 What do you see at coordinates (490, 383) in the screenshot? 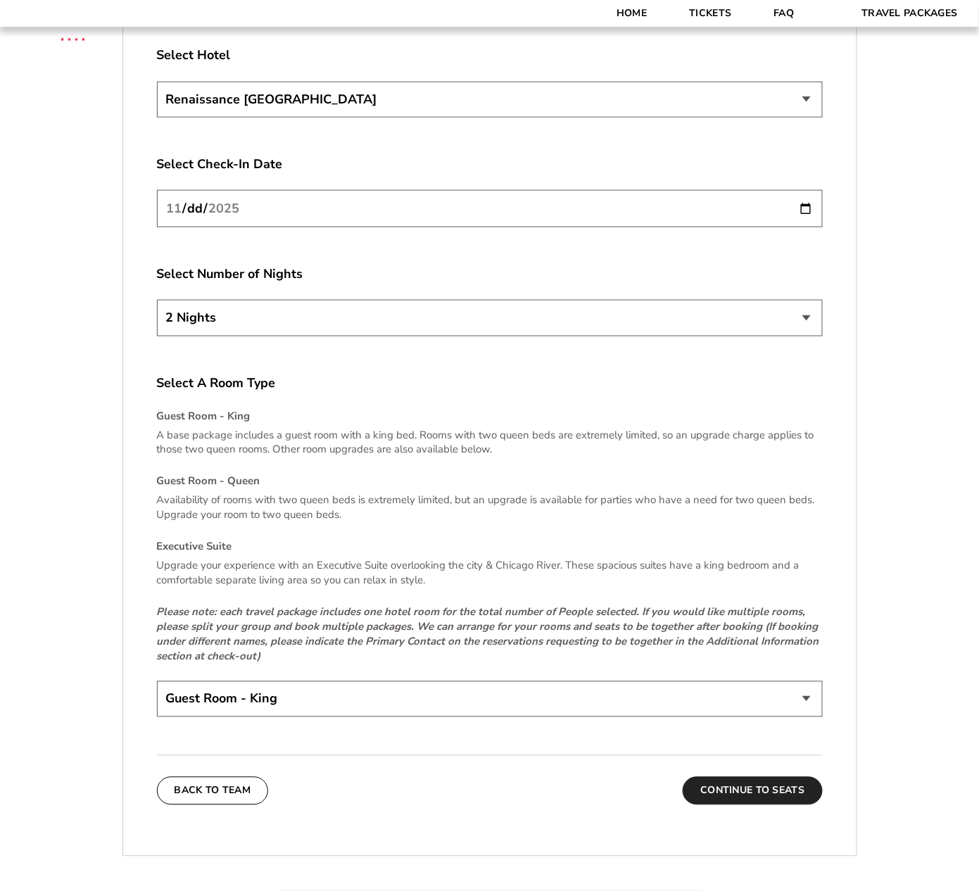
I see `label: Select A Room Type` at bounding box center [490, 383].